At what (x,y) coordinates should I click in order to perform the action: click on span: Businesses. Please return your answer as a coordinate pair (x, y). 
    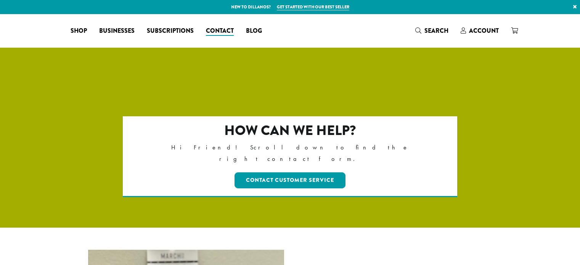
    Looking at the image, I should click on (117, 31).